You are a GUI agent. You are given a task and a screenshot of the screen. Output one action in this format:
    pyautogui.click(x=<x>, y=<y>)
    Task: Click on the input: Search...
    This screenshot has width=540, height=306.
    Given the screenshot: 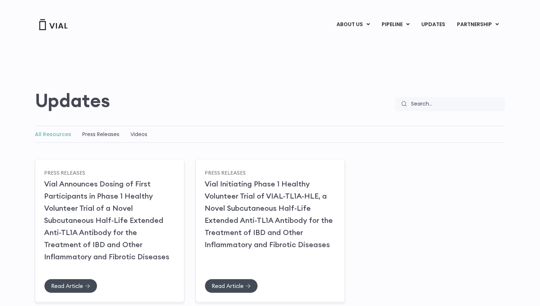 What is the action you would take?
    pyautogui.click(x=456, y=104)
    